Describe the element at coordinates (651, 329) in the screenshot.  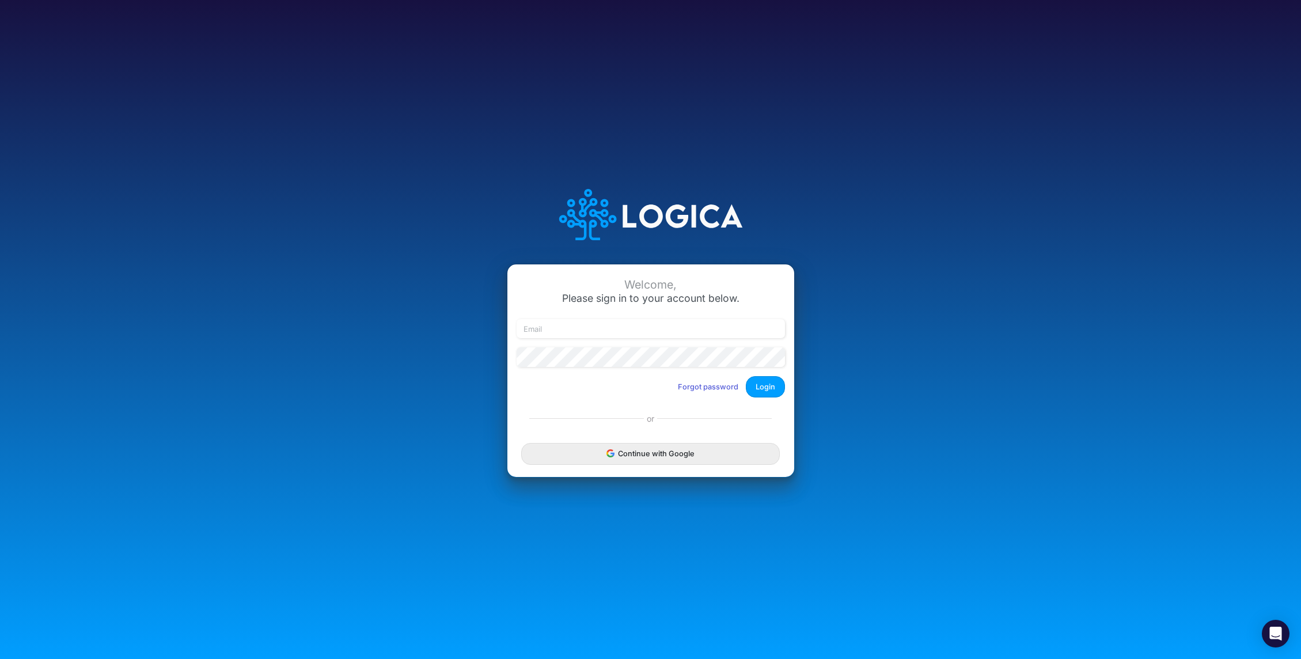
I see `input: Email` at that location.